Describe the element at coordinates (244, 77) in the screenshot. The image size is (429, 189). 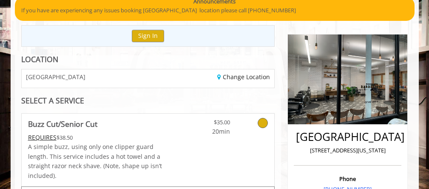
I see `a: Change Location` at that location.